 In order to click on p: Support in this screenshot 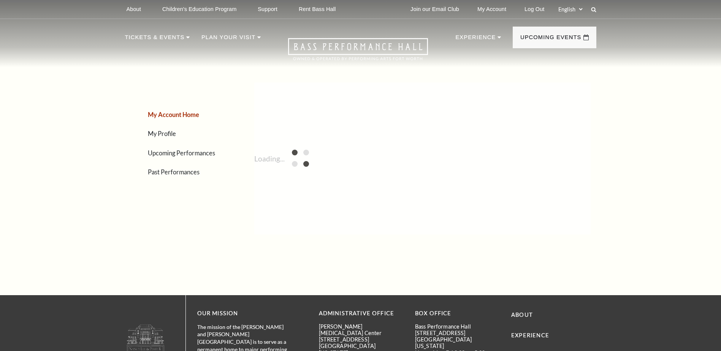, I will do `click(268, 9)`.